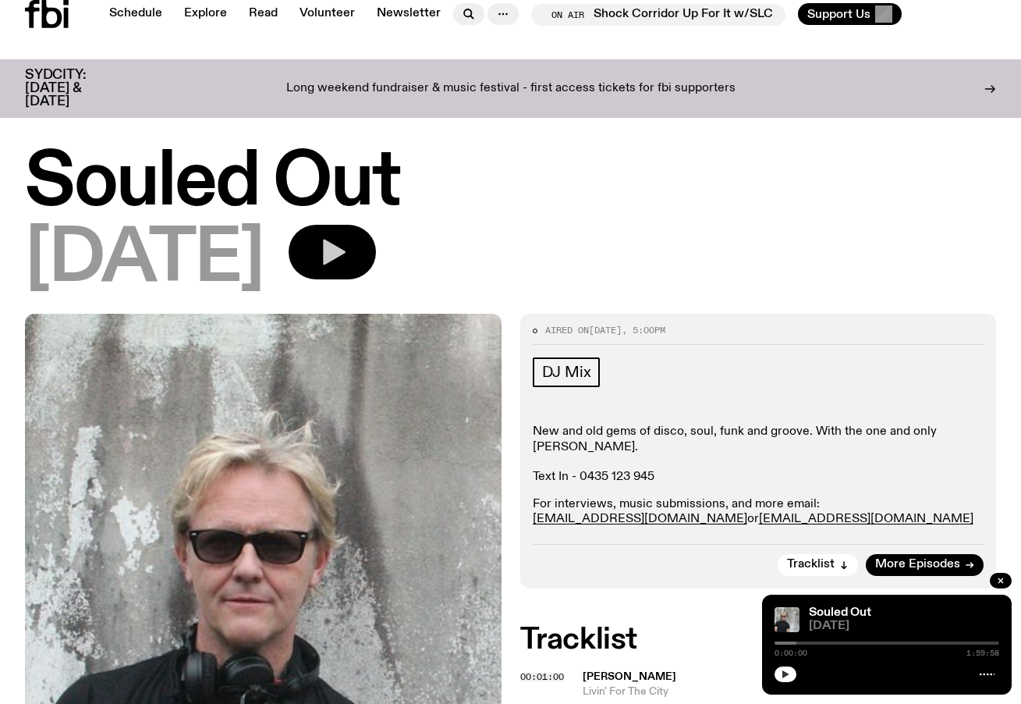 Image resolution: width=1021 pixels, height=704 pixels. What do you see at coordinates (567, 330) in the screenshot?
I see `span: Aired on` at bounding box center [567, 330].